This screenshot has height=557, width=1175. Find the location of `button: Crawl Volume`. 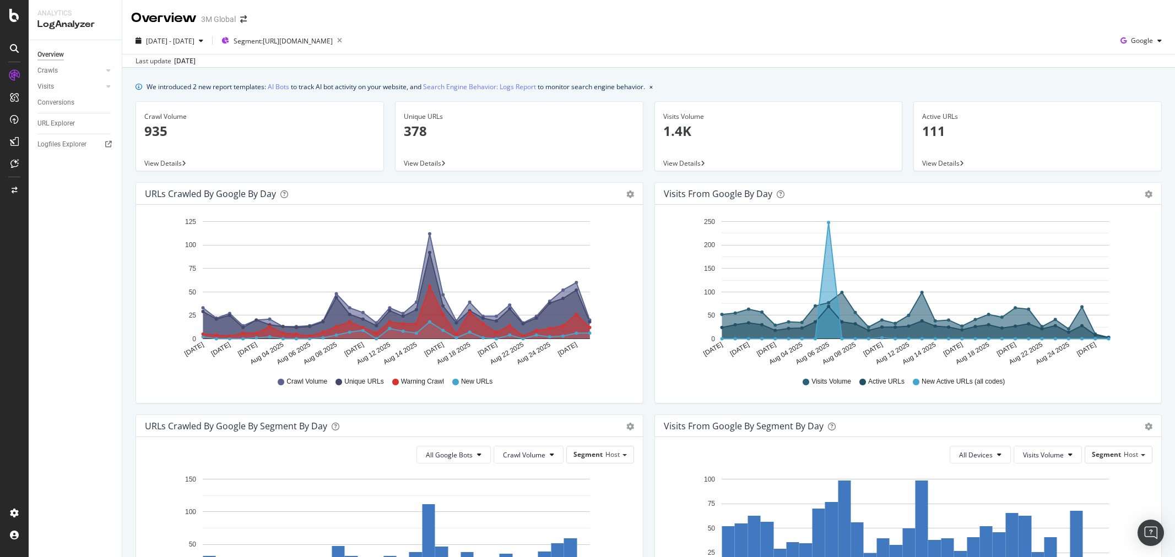

button: Crawl Volume is located at coordinates (528, 455).